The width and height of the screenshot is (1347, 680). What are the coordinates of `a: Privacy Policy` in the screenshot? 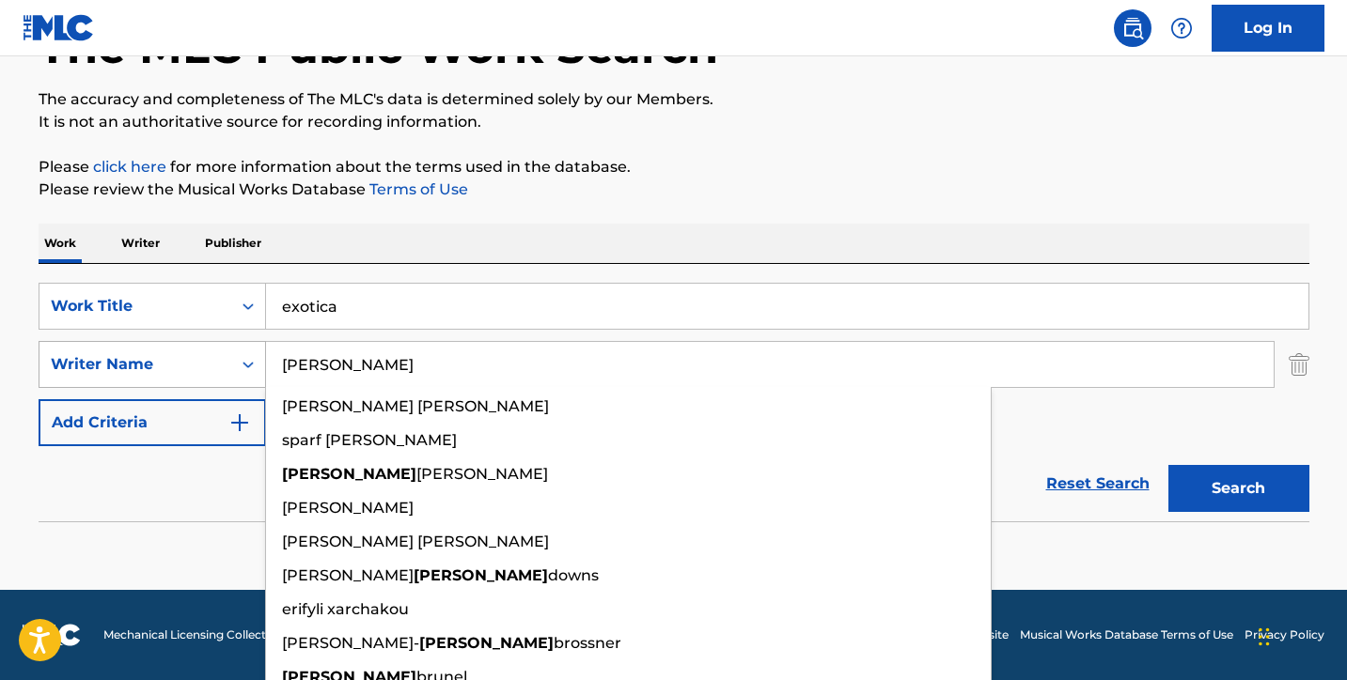 It's located at (1284, 635).